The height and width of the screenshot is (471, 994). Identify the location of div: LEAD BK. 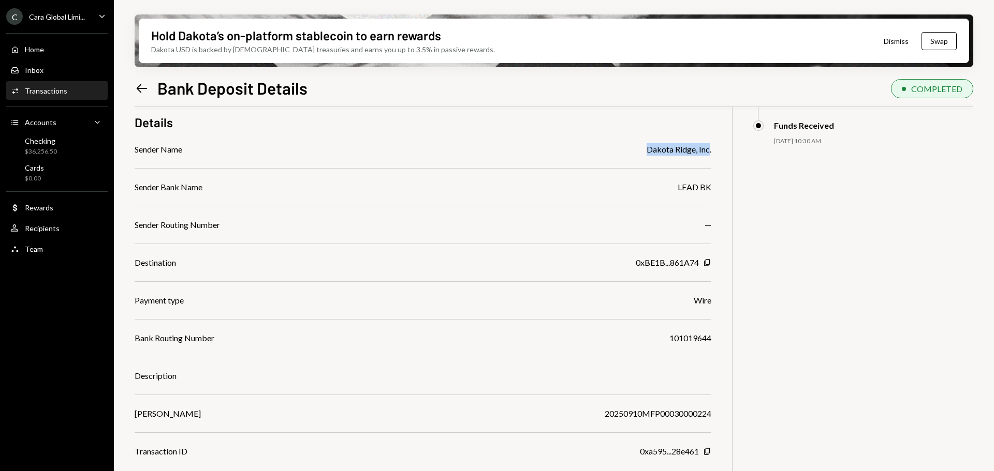
(694, 187).